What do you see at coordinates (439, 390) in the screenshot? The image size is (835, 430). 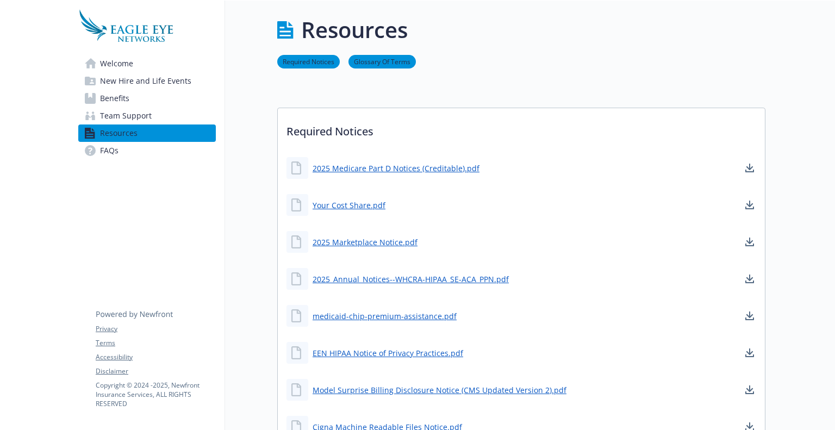 I see `a: Model Surprise Billing Disclosure Notice (CMS Updated Version 2).pdf` at bounding box center [439, 390].